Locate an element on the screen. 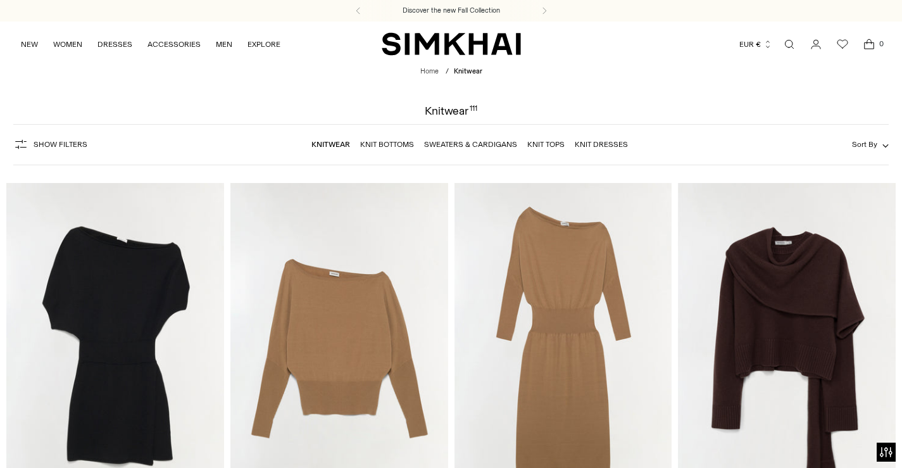 The image size is (902, 468). a: Knit Dresses is located at coordinates (601, 144).